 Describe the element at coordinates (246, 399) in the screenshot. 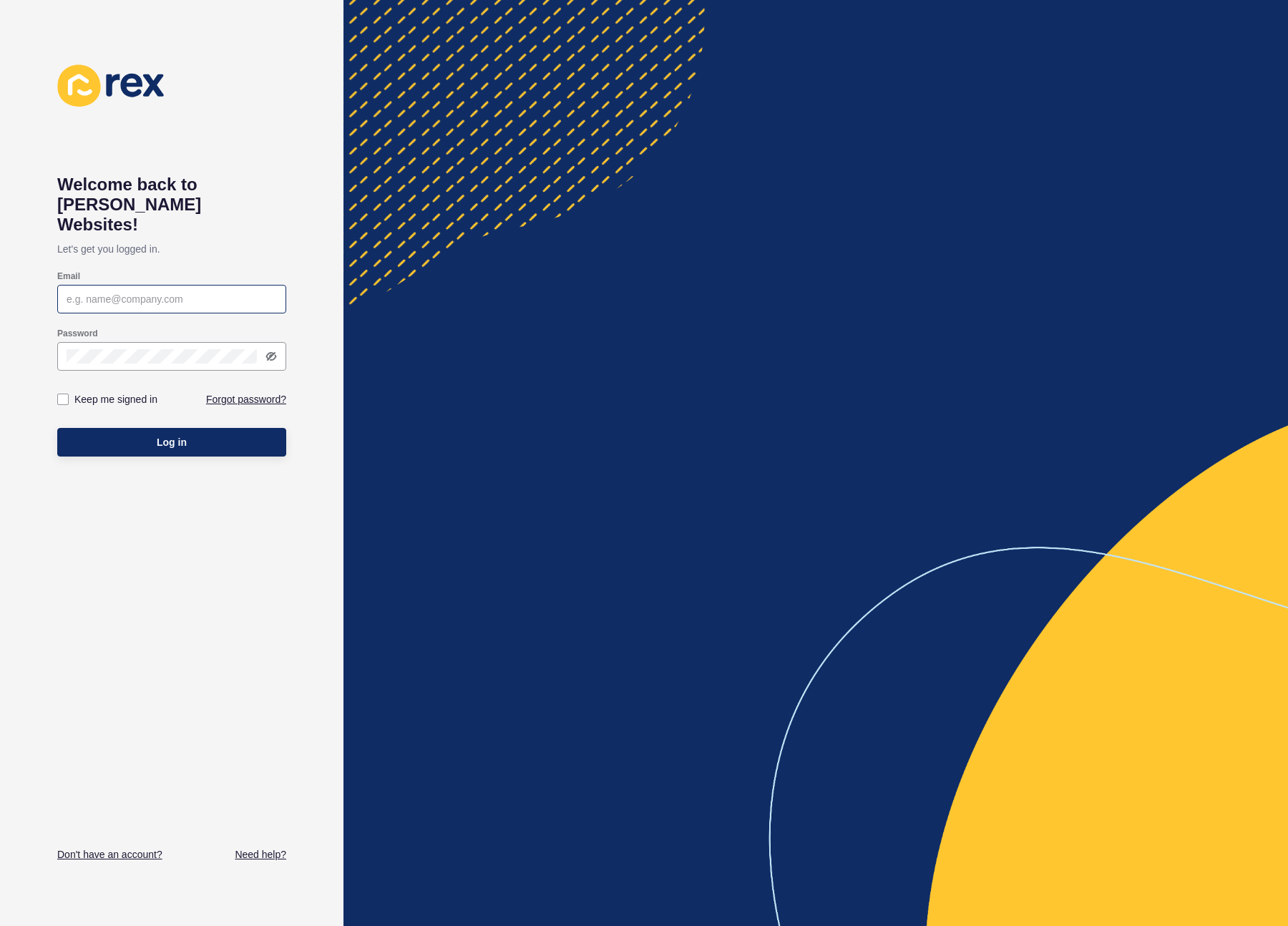

I see `a: Forgot password?` at that location.